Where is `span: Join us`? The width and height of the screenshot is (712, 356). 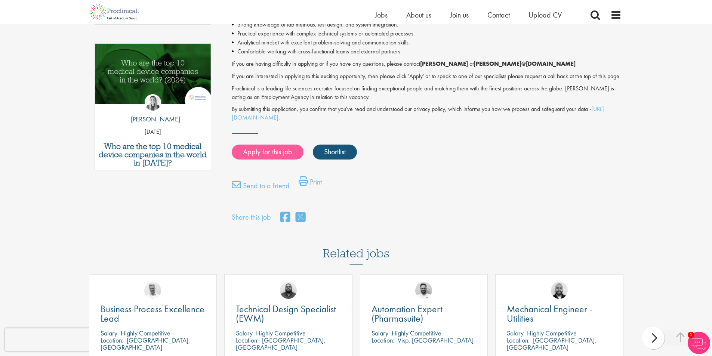 span: Join us is located at coordinates (460, 15).